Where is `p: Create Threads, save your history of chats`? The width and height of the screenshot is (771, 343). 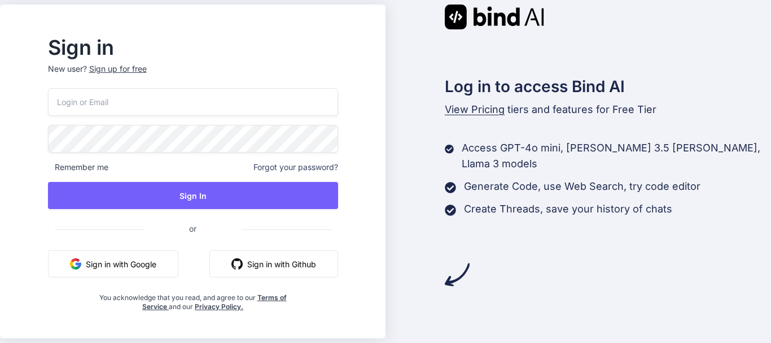
p: Create Threads, save your history of chats is located at coordinates (568, 209).